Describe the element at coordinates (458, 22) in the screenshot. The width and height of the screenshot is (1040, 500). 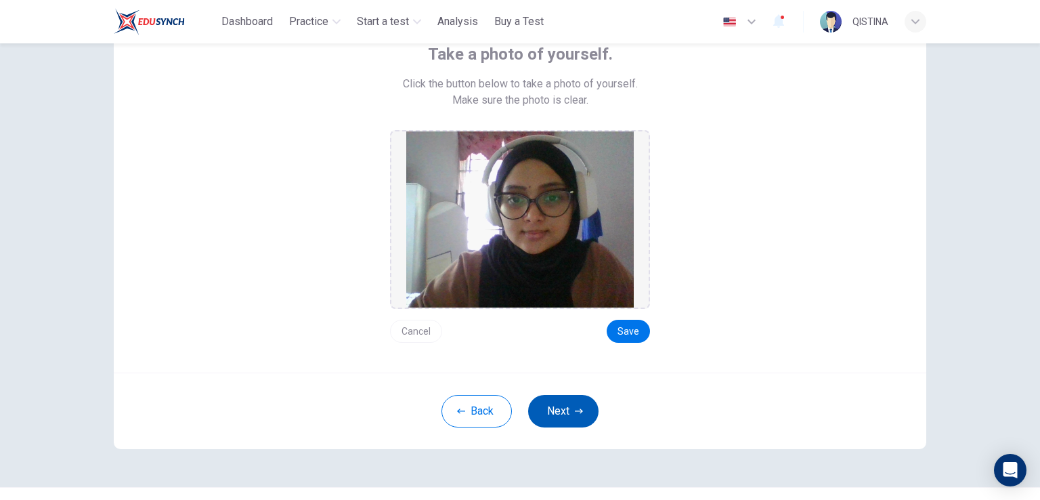
I see `button: Analysis` at that location.